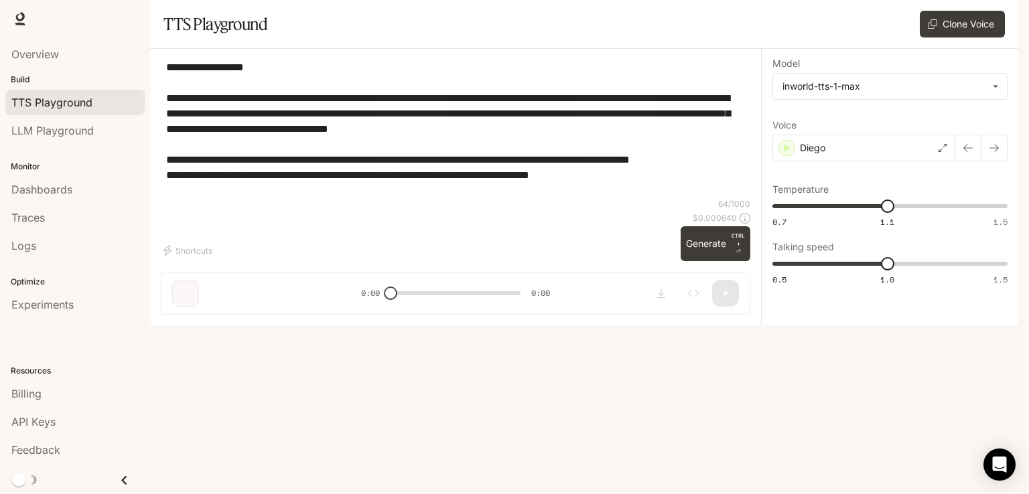  I want to click on span: 1.1, so click(887, 222).